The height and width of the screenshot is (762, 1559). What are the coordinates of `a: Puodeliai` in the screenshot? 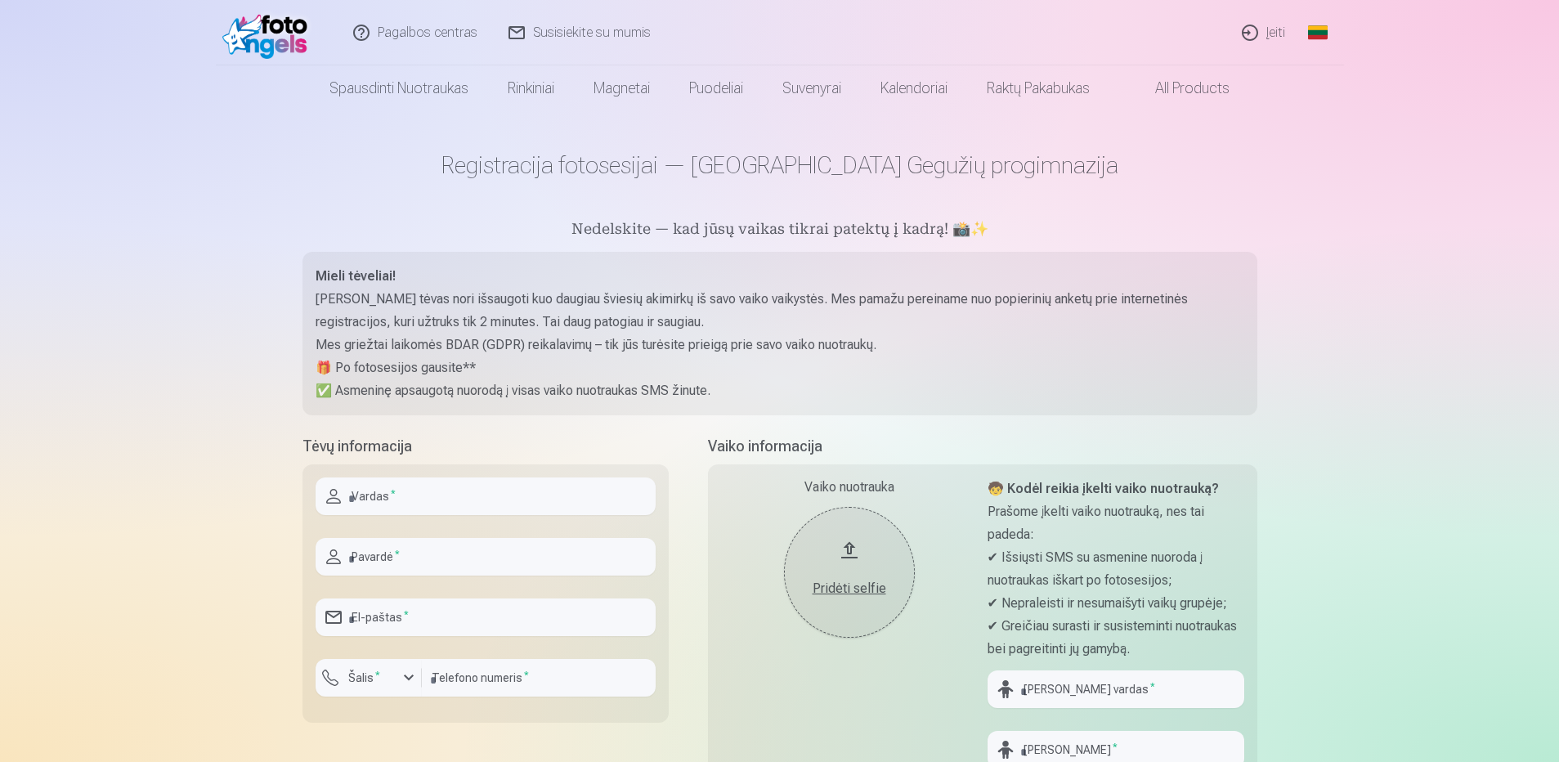 It's located at (716, 88).